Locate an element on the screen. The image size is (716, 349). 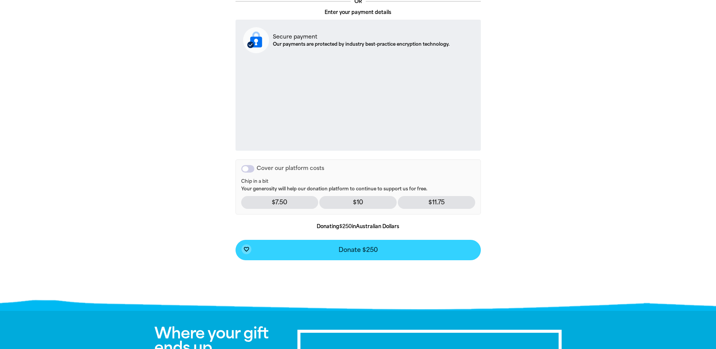
p: $11.75 is located at coordinates (436, 202).